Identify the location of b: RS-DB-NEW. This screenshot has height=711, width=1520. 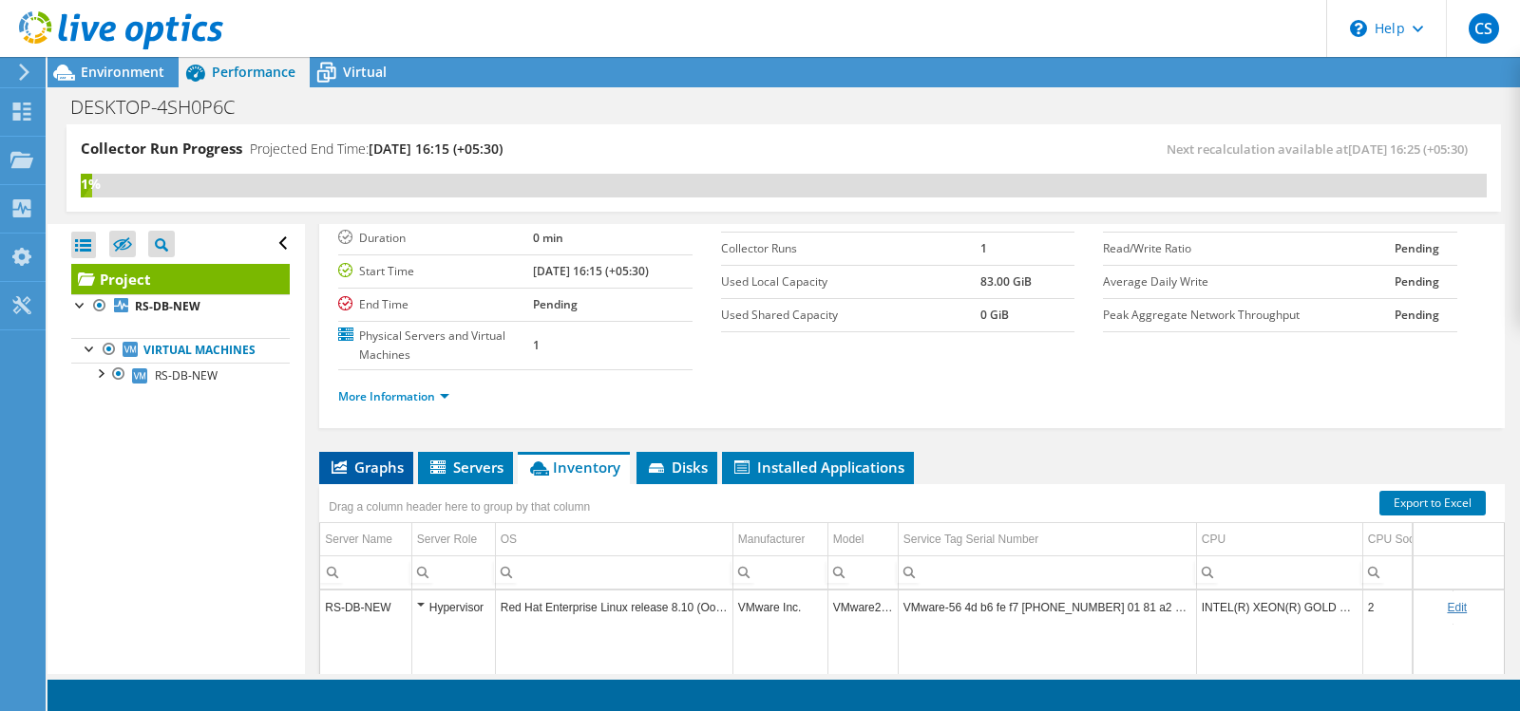
(167, 306).